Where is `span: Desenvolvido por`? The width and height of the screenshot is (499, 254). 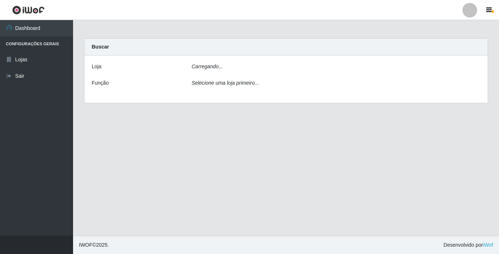
span: Desenvolvido por is located at coordinates (468, 245).